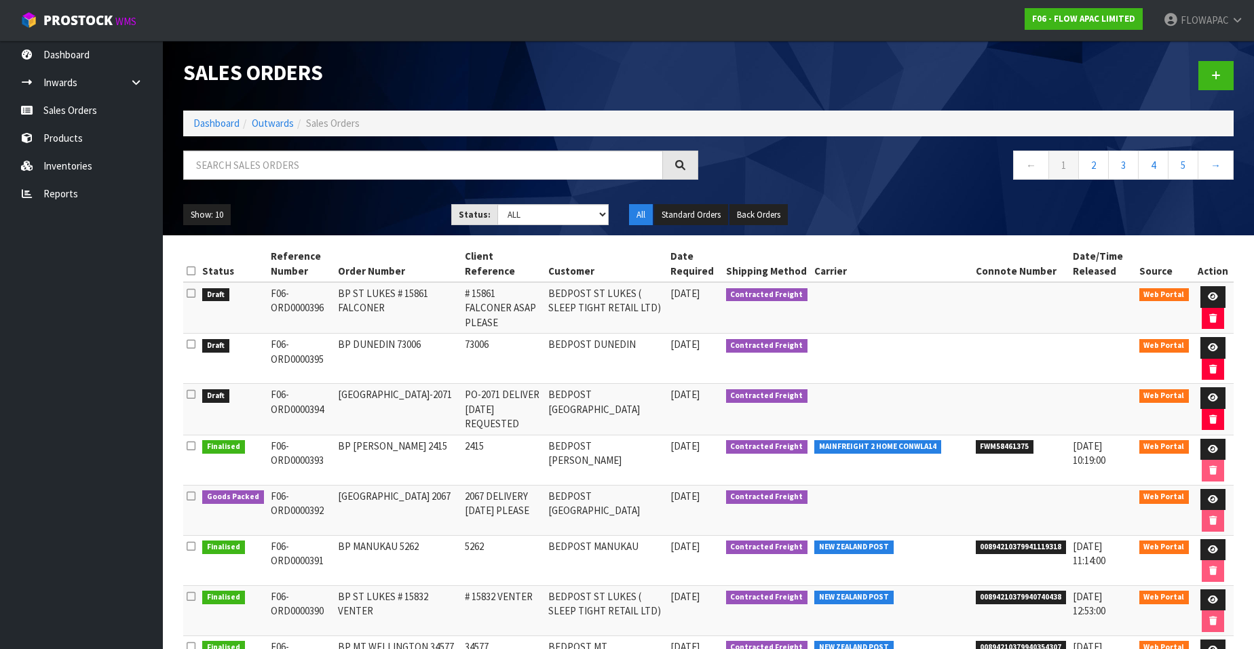 The height and width of the screenshot is (649, 1254). Describe the element at coordinates (301, 510) in the screenshot. I see `td: F06-ORD0000392` at that location.